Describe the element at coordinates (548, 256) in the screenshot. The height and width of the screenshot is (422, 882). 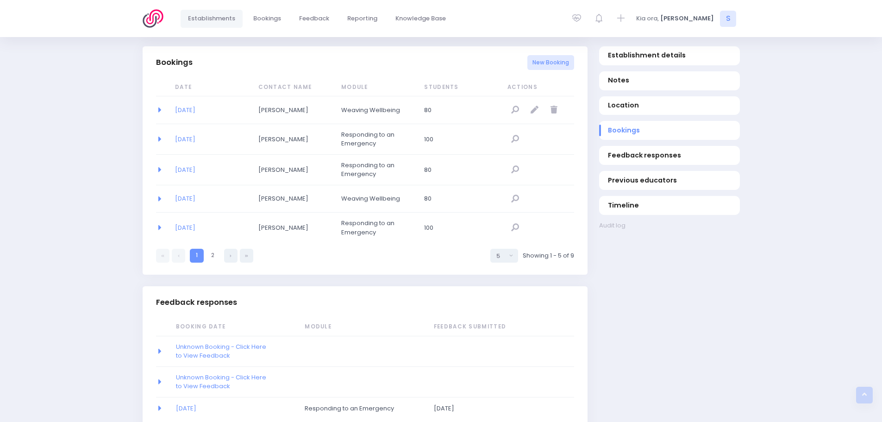
I see `span: Showing 1 - 5 of 9` at that location.